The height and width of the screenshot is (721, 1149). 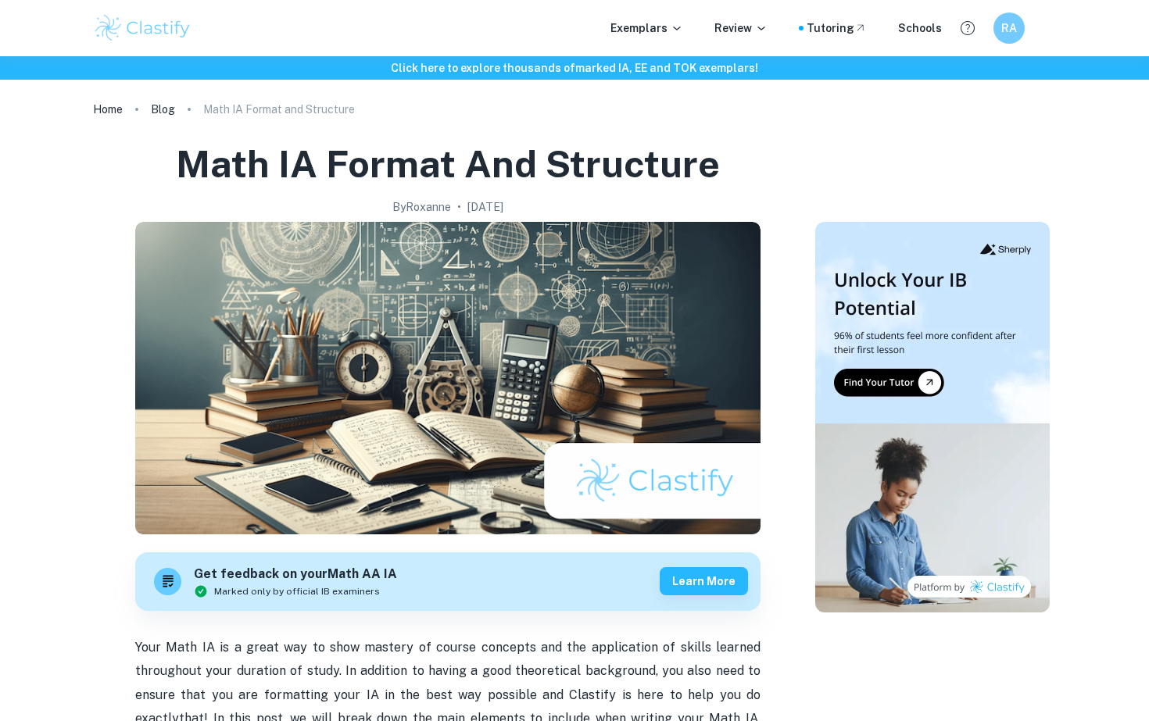 I want to click on p: Math IA Format and Structure, so click(x=279, y=109).